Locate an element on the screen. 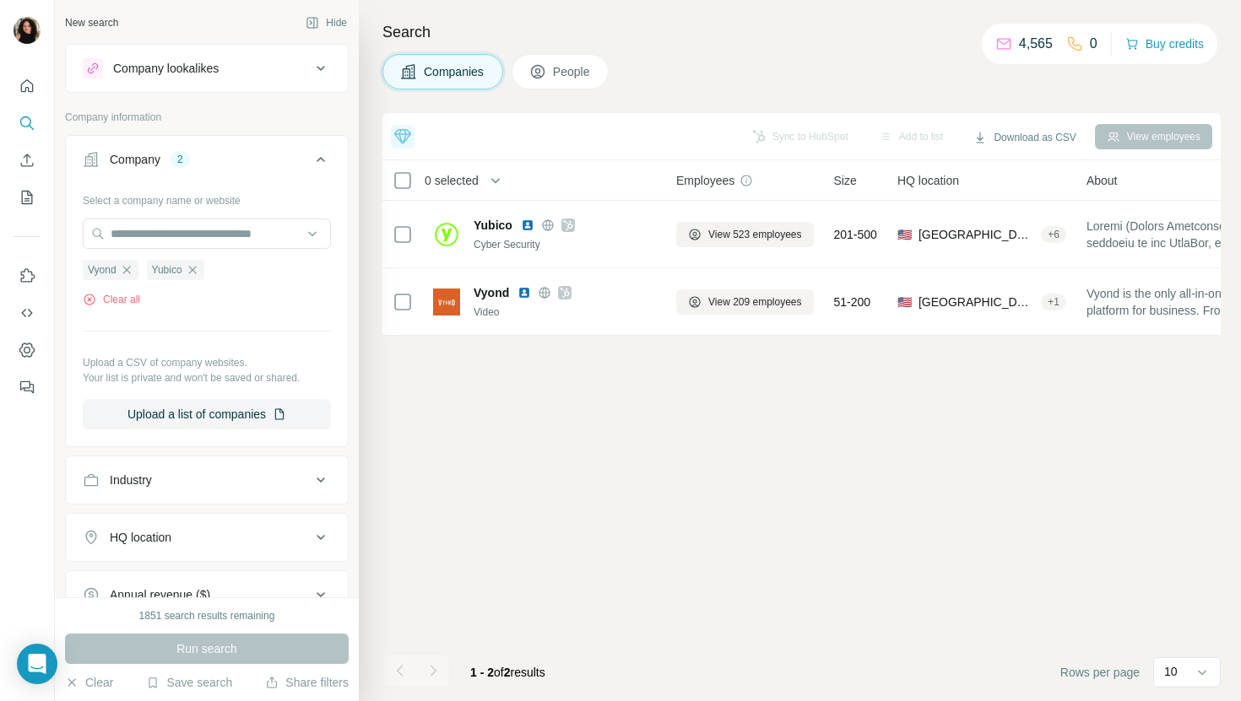 The image size is (1241, 701). div: 1851 search results remaining is located at coordinates (207, 616).